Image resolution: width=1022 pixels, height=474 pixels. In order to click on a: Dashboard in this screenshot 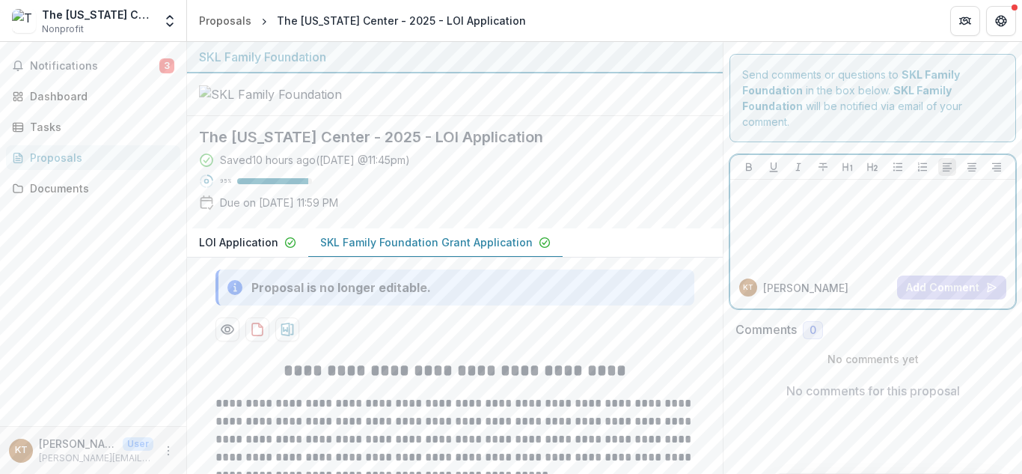, I will do `click(93, 96)`.